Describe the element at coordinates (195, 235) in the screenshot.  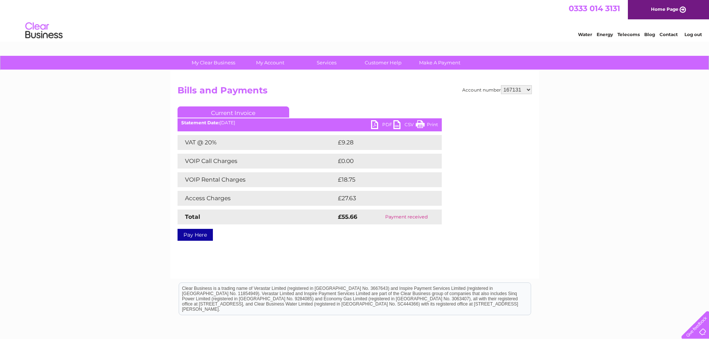
I see `a: Pay Here` at that location.